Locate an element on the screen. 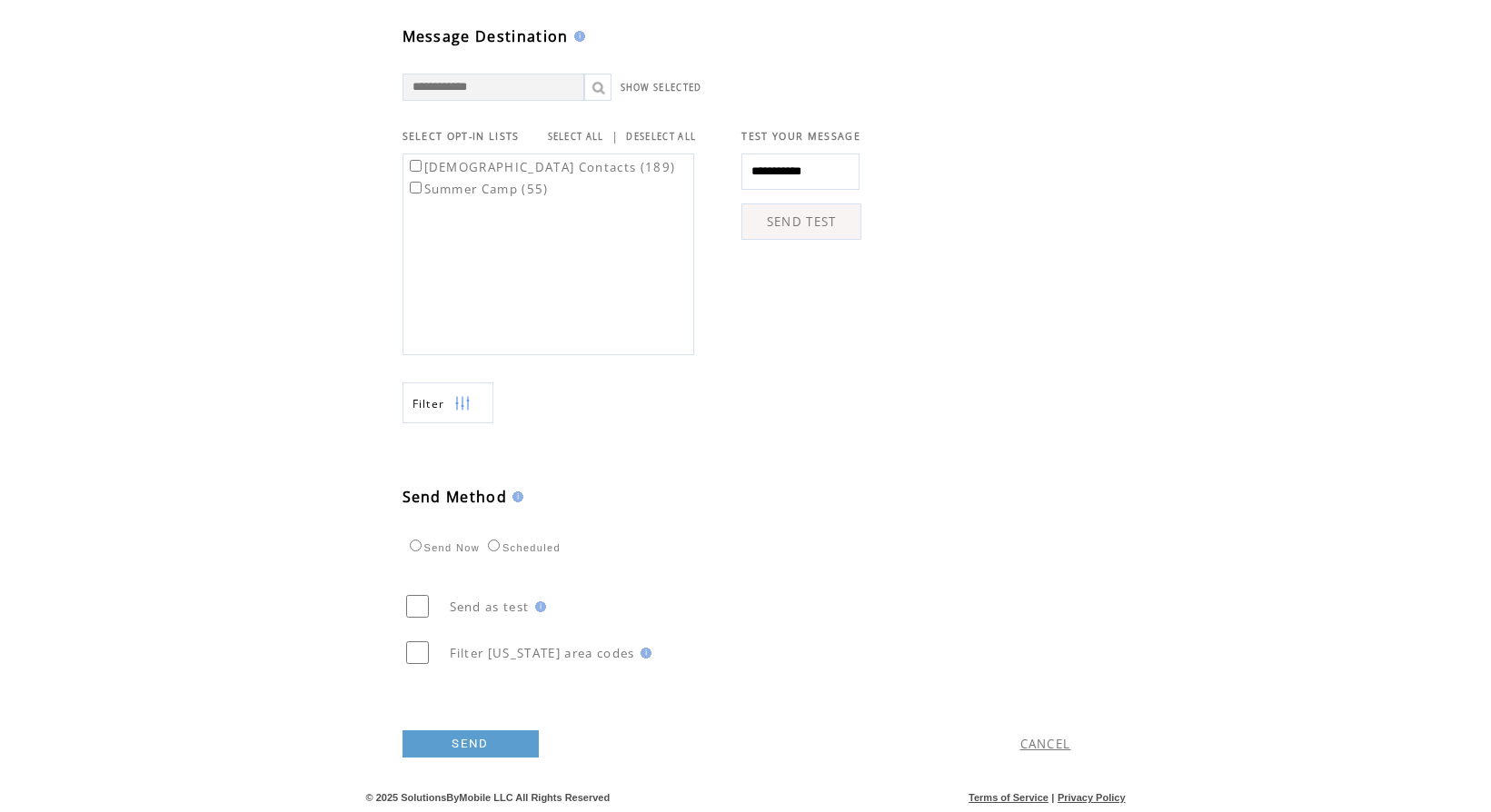  a: CANCEL is located at coordinates (1046, 744).